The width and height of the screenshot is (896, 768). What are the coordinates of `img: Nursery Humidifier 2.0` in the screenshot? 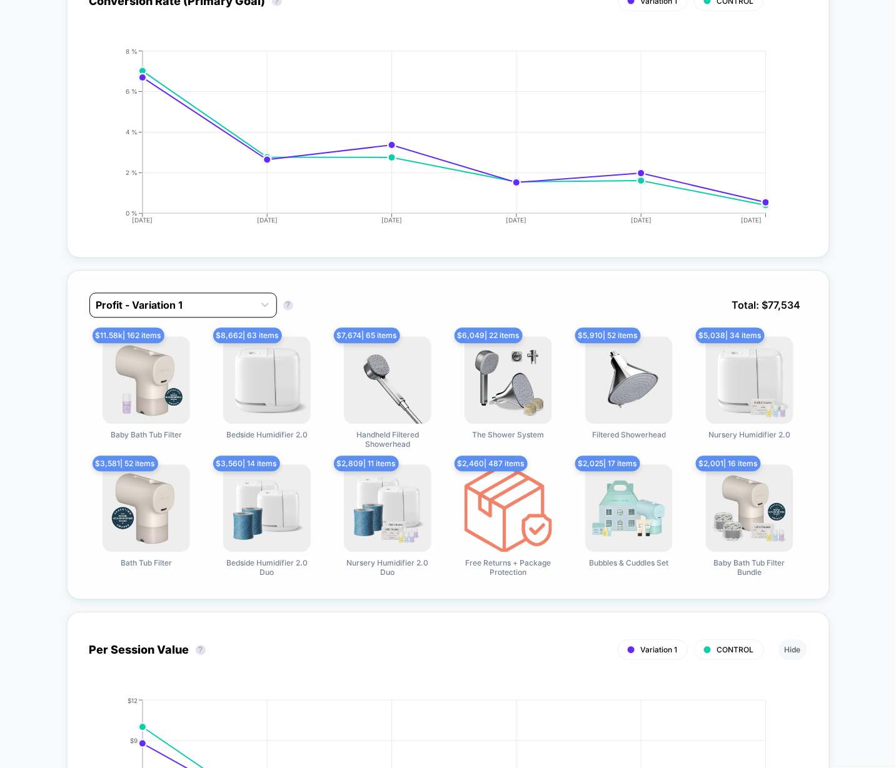 It's located at (750, 381).